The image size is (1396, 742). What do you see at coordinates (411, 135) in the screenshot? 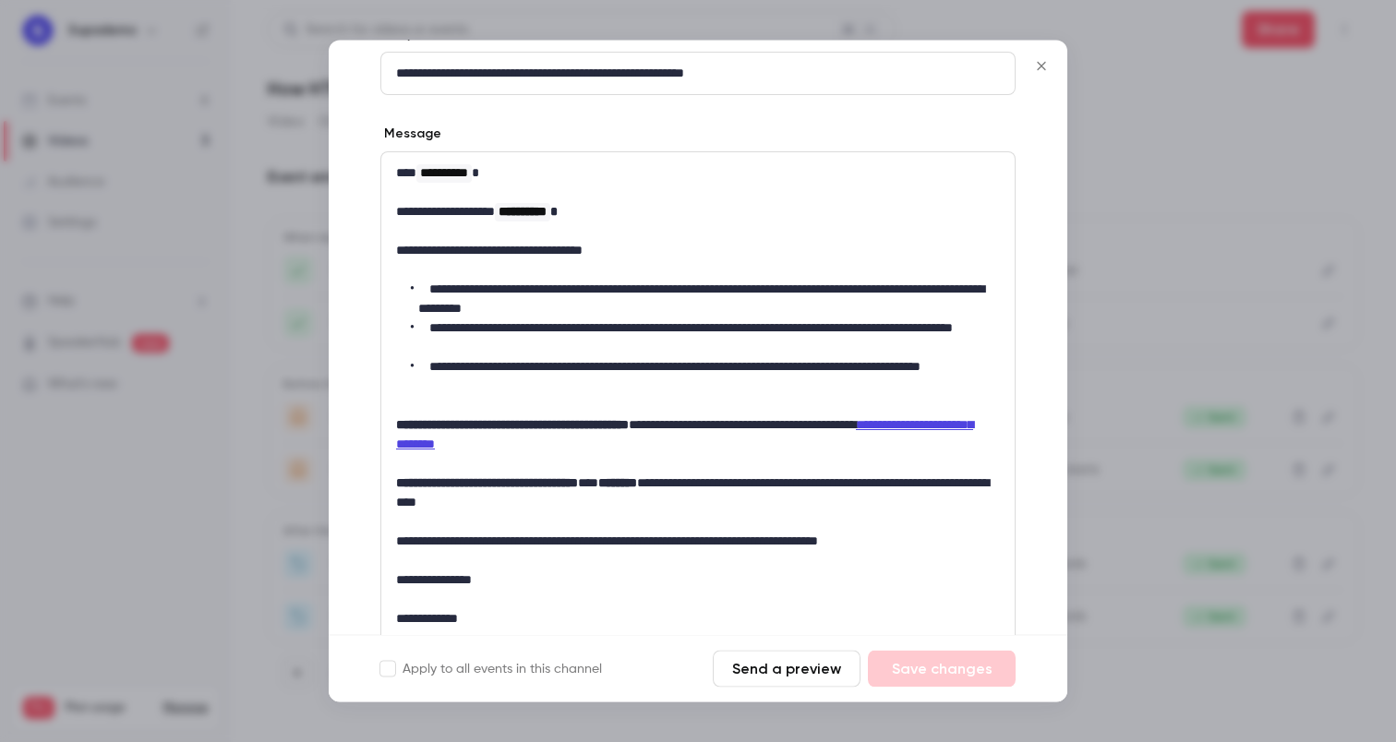
I see `label: Message` at bounding box center [411, 135].